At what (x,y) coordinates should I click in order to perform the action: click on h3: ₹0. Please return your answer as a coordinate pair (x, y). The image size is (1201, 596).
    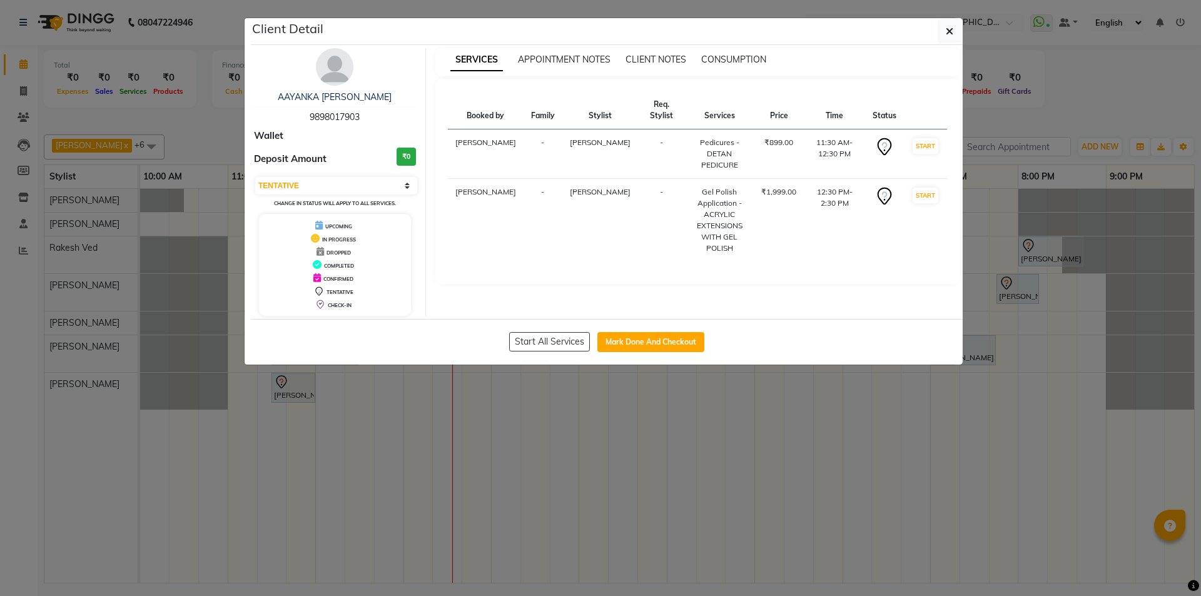
    Looking at the image, I should click on (406, 156).